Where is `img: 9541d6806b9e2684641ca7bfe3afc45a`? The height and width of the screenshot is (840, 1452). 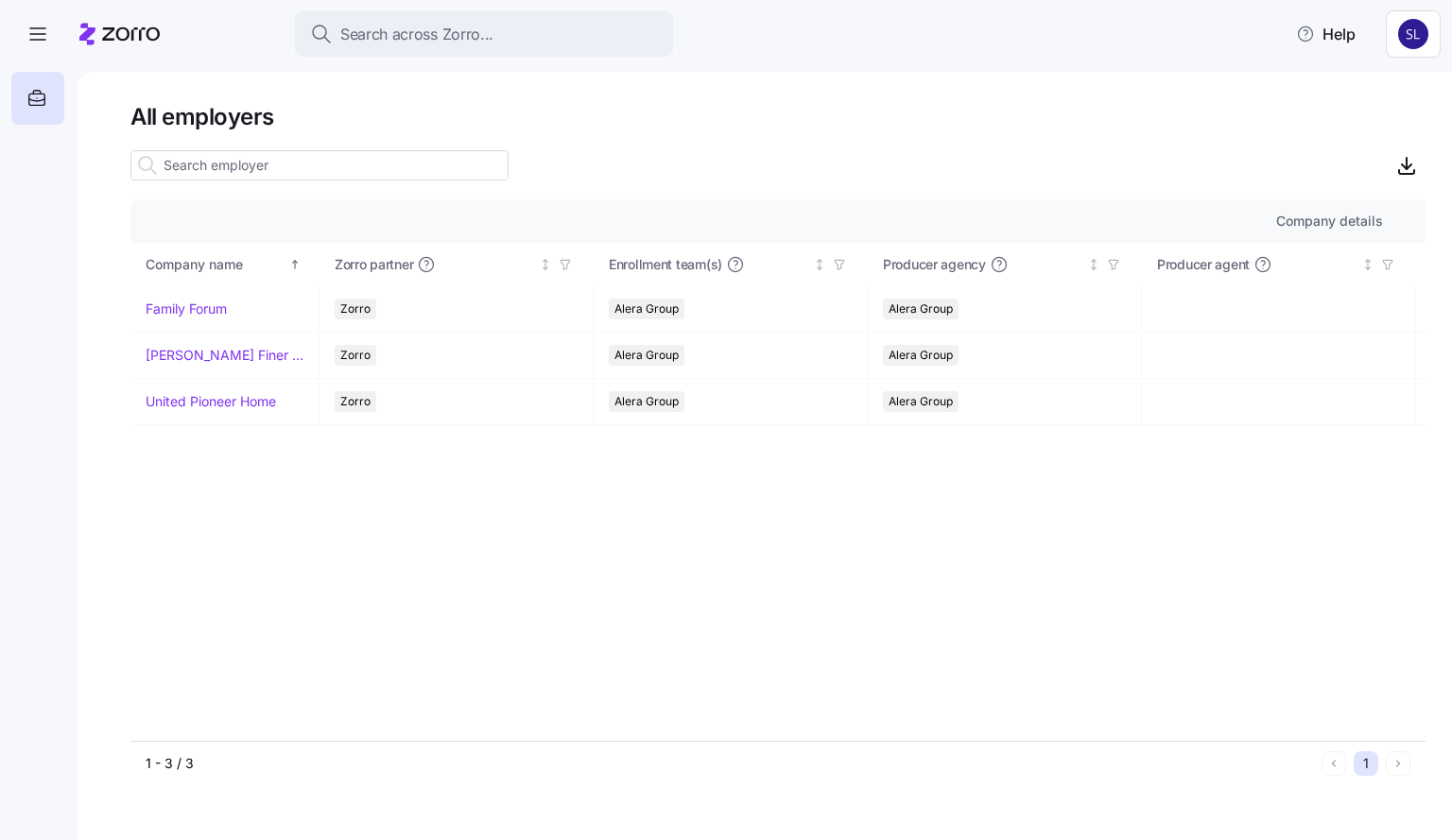
img: 9541d6806b9e2684641ca7bfe3afc45a is located at coordinates (1413, 34).